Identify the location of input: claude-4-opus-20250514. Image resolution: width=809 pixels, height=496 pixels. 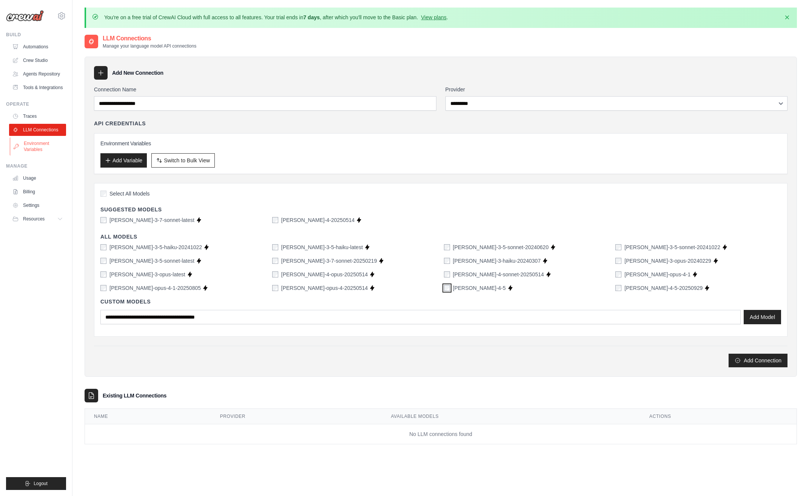
(275, 274).